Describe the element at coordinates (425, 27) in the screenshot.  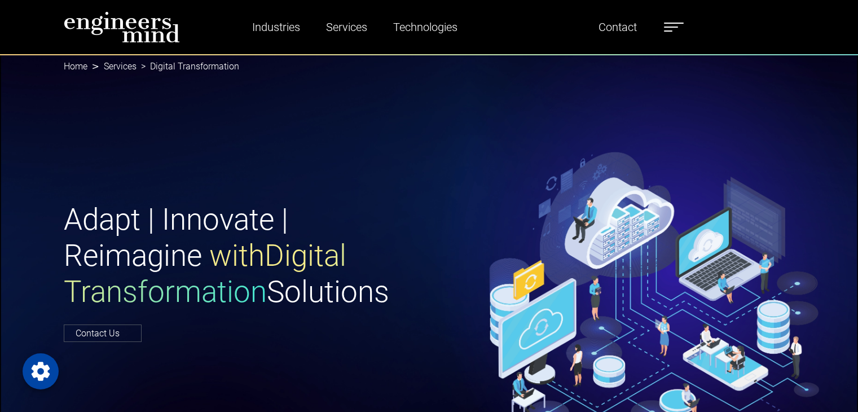
I see `a: Technologies` at that location.